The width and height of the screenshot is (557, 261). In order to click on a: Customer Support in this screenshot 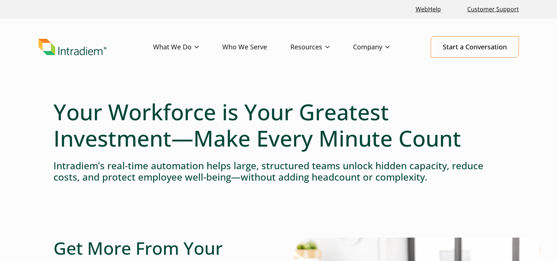, I will do `click(493, 9)`.